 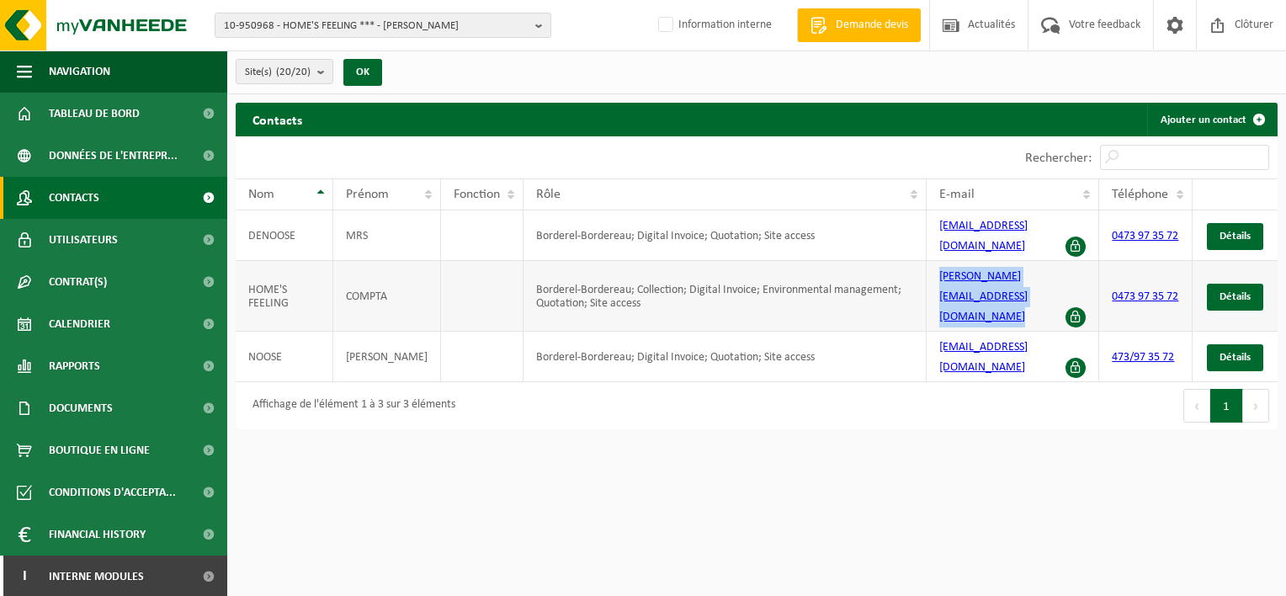 What do you see at coordinates (476, 194) in the screenshot?
I see `span: Fonction` at bounding box center [476, 194].